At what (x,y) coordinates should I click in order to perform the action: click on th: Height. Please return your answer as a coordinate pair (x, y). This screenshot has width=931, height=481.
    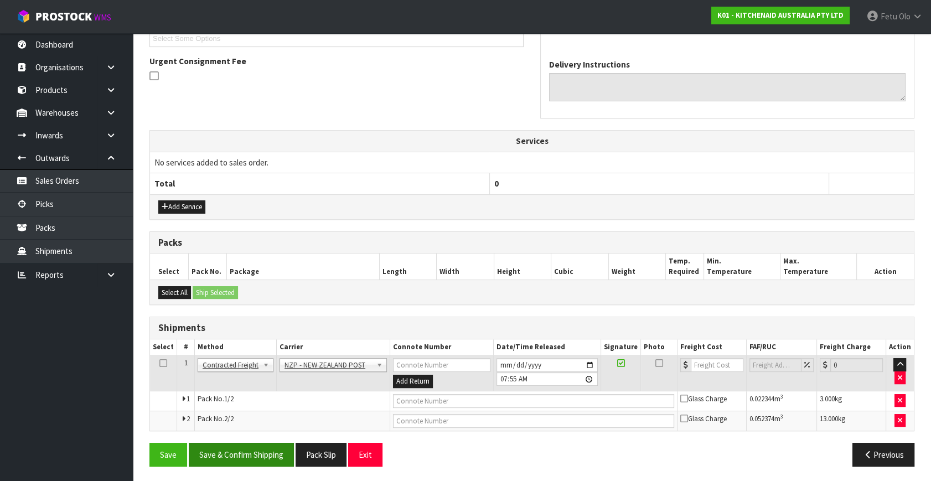
    Looking at the image, I should click on (523, 266).